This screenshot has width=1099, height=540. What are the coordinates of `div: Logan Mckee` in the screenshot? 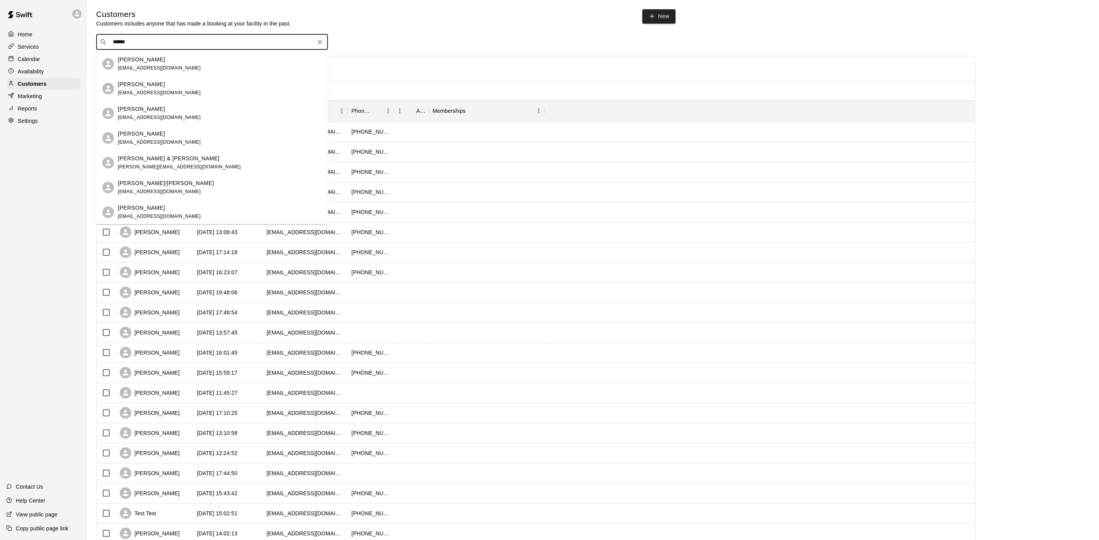 It's located at (108, 64).